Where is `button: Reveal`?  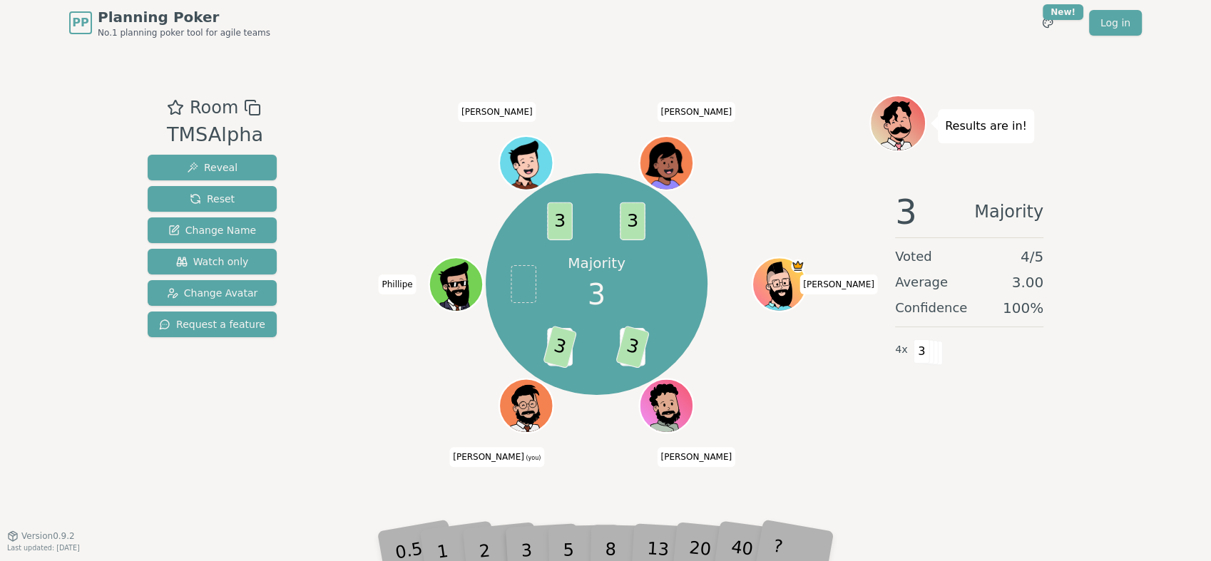 button: Reveal is located at coordinates (212, 168).